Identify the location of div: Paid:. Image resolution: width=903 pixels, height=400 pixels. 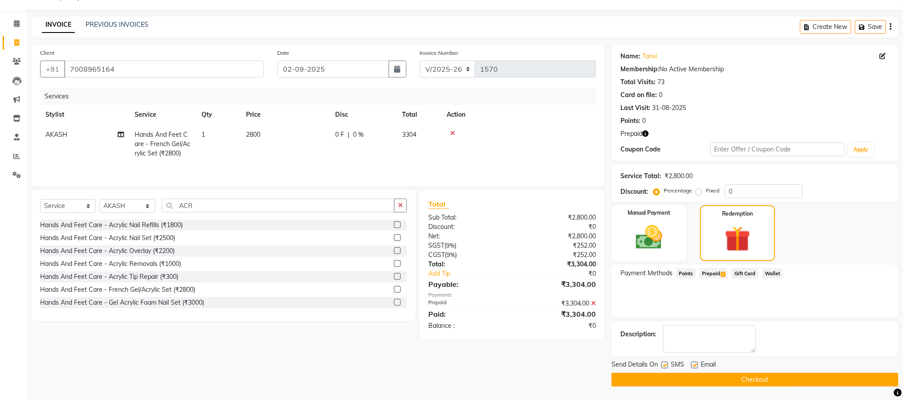
(467, 314).